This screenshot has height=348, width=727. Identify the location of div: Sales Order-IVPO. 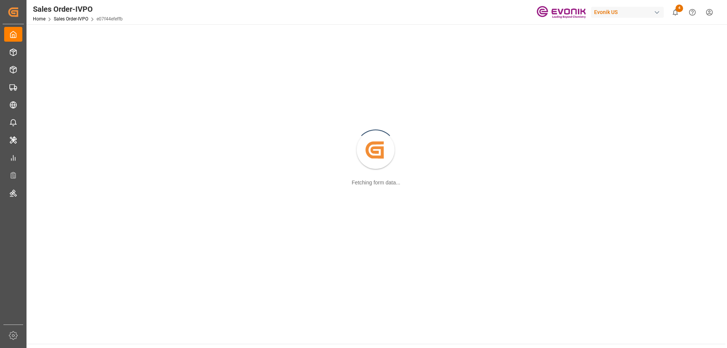
(78, 9).